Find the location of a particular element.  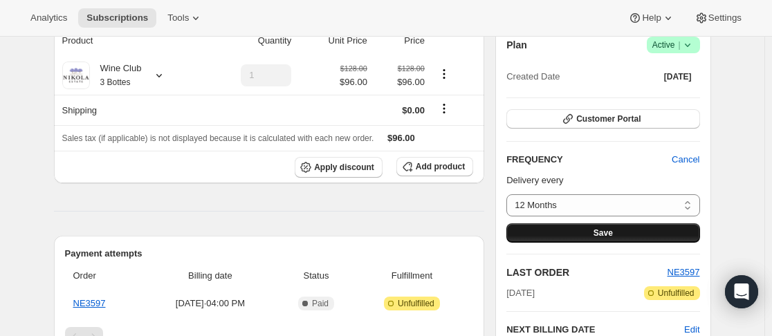

span: NE3597 is located at coordinates (684, 272).